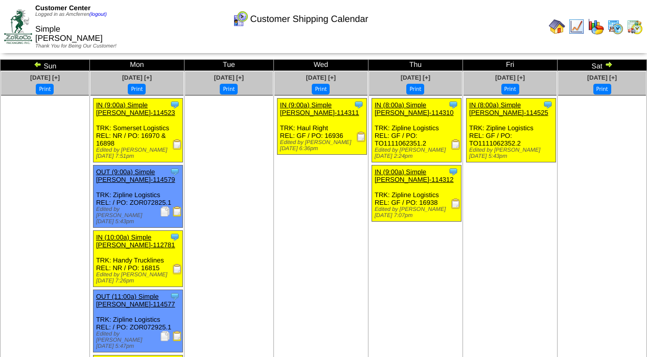  What do you see at coordinates (416, 130) in the screenshot?
I see `div: TRK: Zipline Logistics REL: GF / PO: TO1111062351.2` at bounding box center [416, 130].